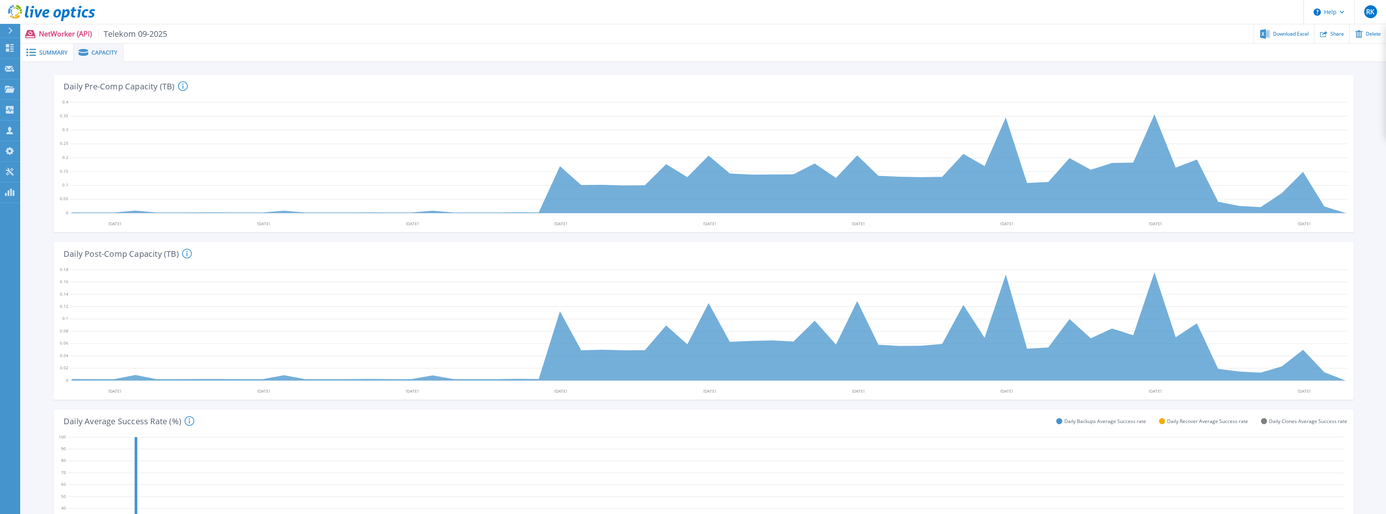 This screenshot has width=1386, height=514. I want to click on text: 0.16, so click(64, 282).